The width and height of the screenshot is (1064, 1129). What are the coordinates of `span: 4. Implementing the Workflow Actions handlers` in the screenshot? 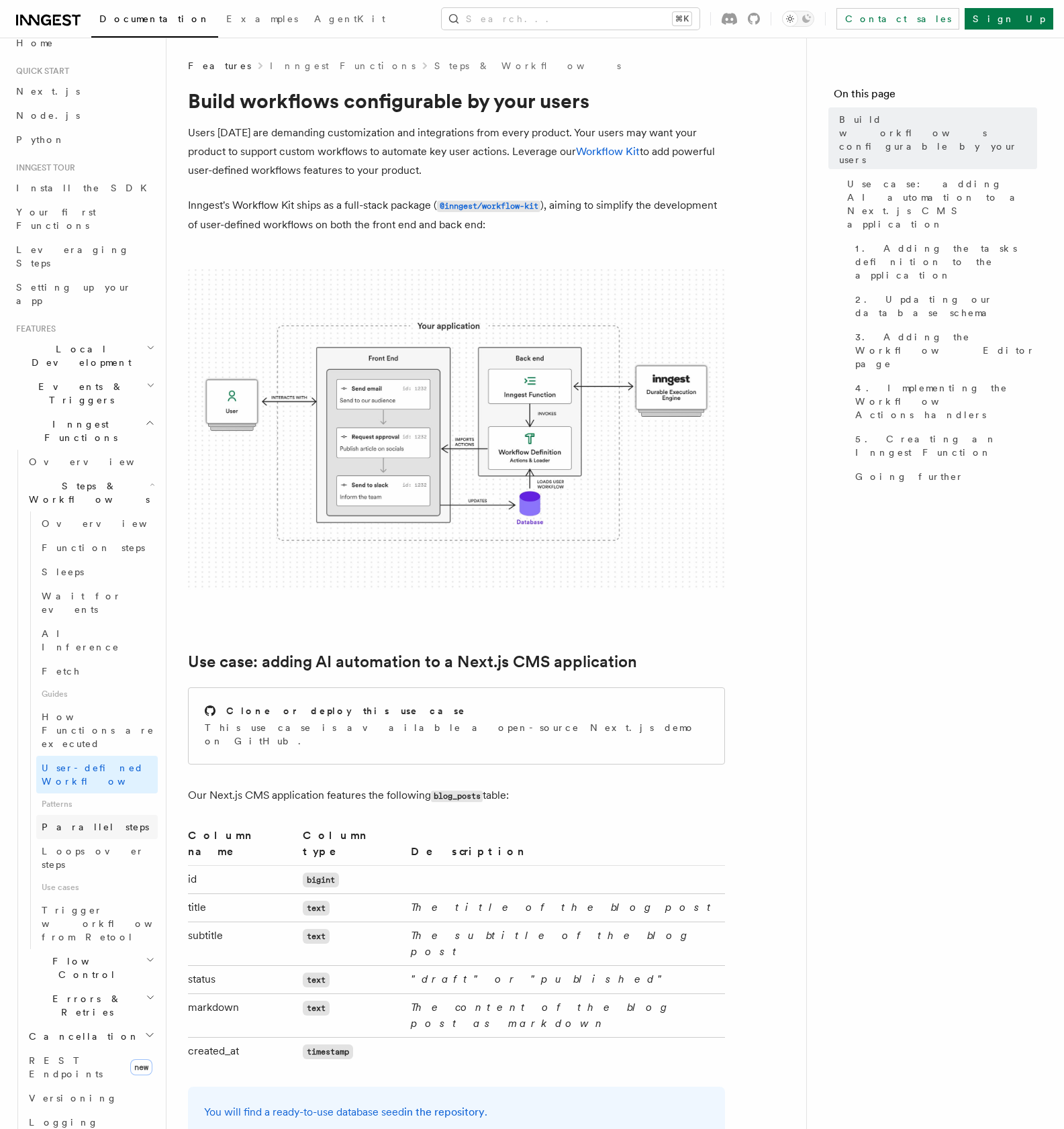 It's located at (946, 401).